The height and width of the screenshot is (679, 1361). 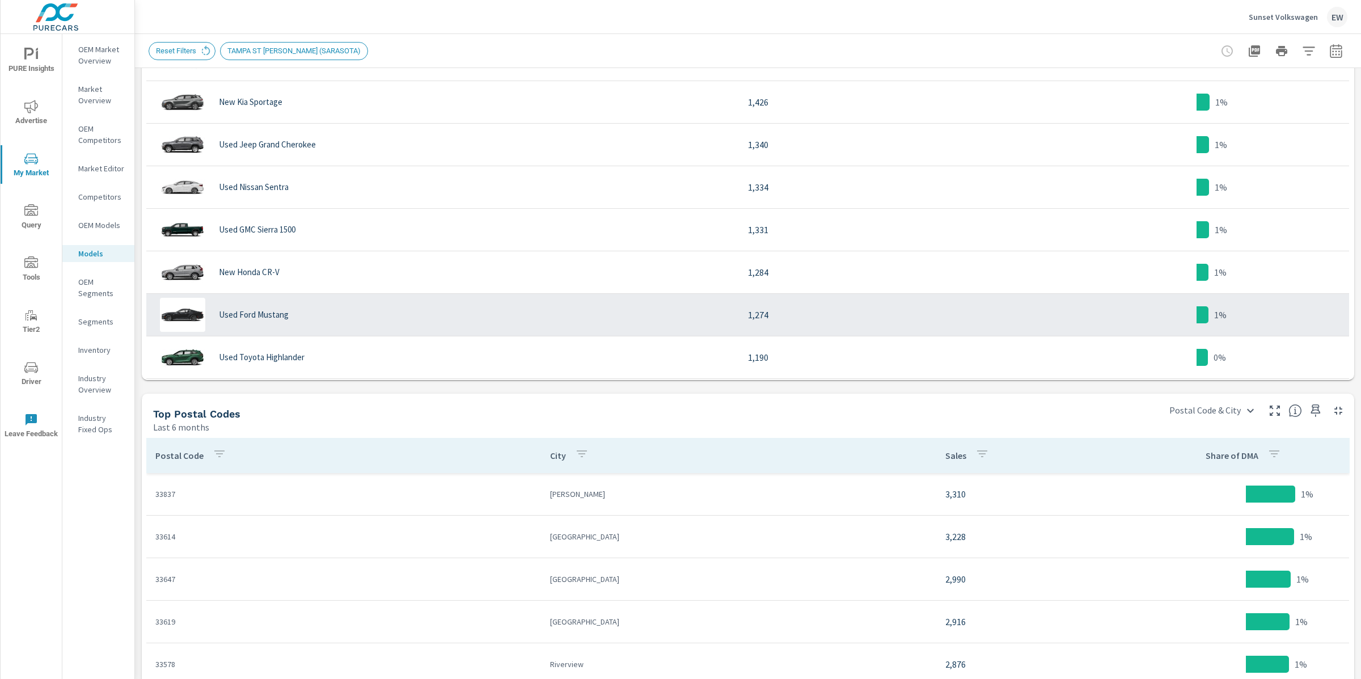 I want to click on p: 1,284, so click(x=892, y=272).